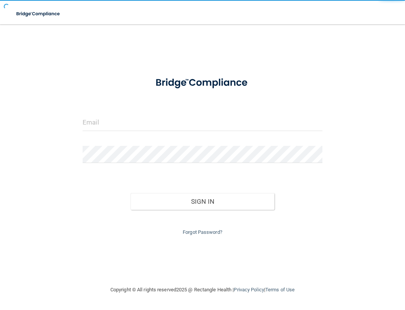  Describe the element at coordinates (280, 289) in the screenshot. I see `a: Terms of Use` at that location.